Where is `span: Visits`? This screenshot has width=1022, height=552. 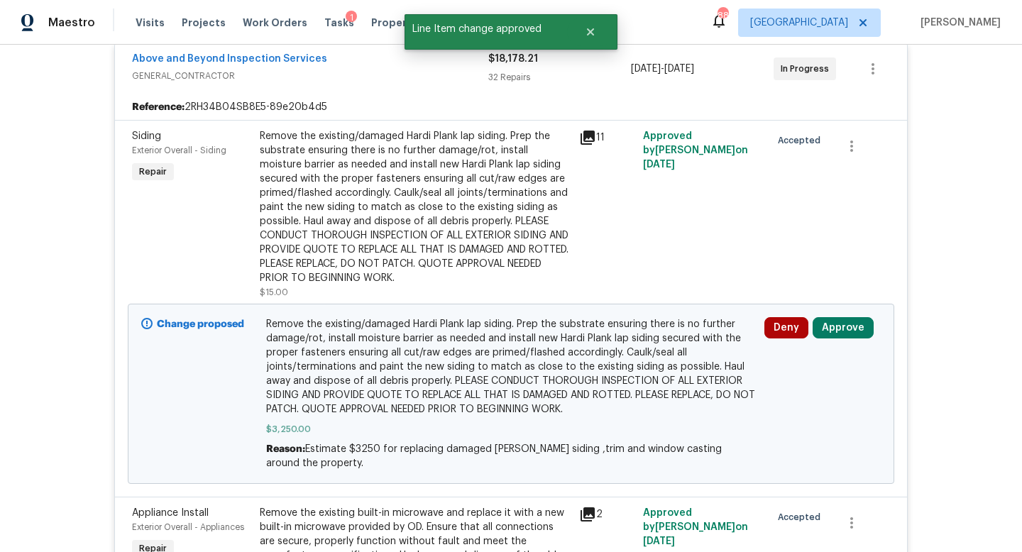
span: Visits is located at coordinates (150, 23).